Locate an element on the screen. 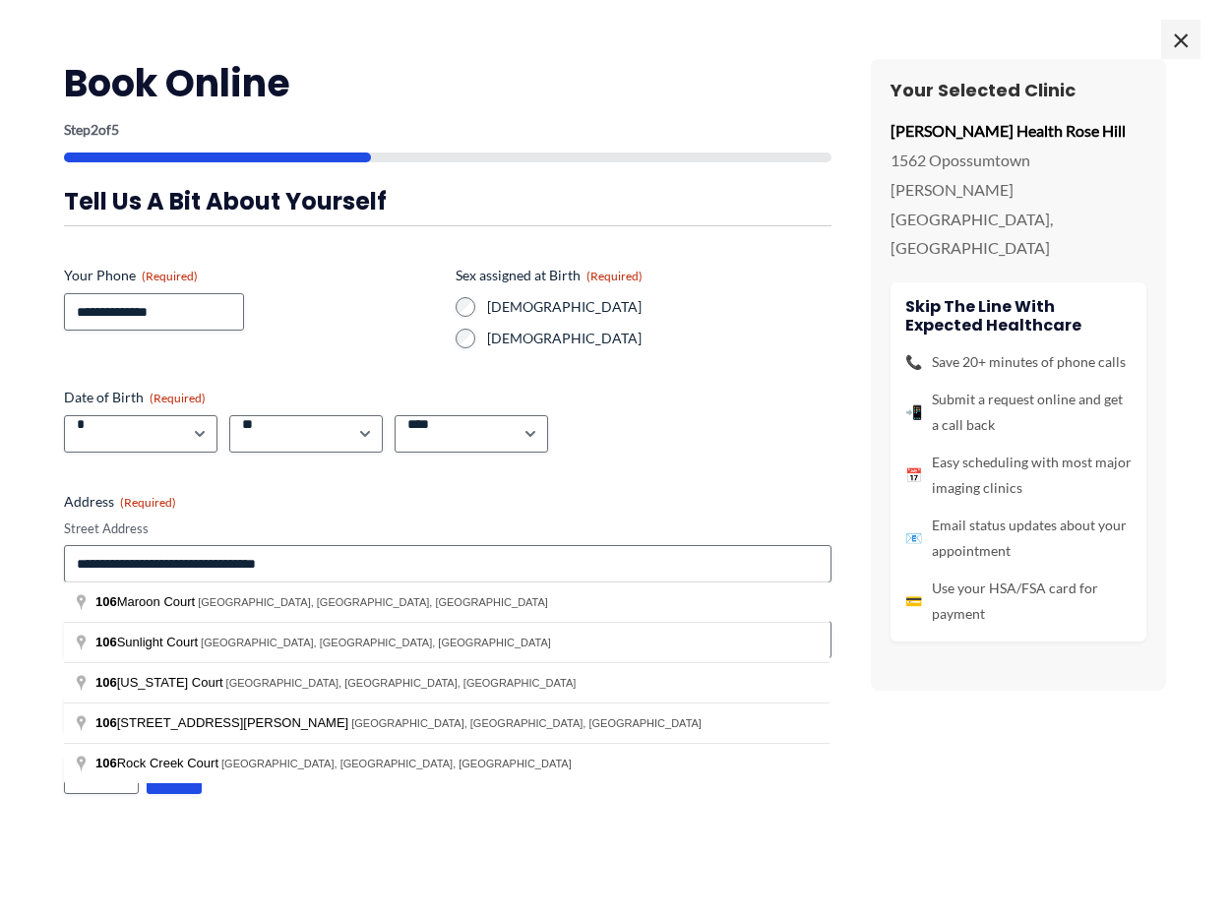  legend: Address is located at coordinates (120, 502).